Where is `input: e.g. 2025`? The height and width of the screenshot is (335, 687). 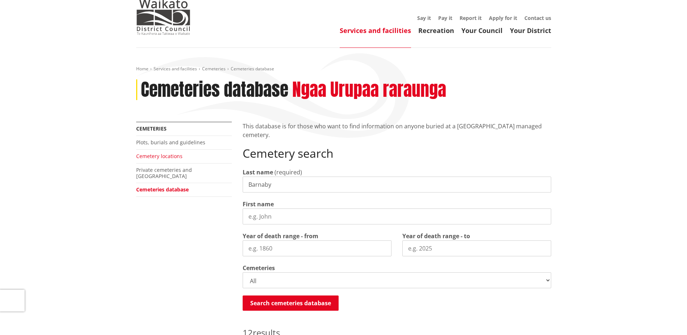 input: e.g. 2025 is located at coordinates (477, 248).